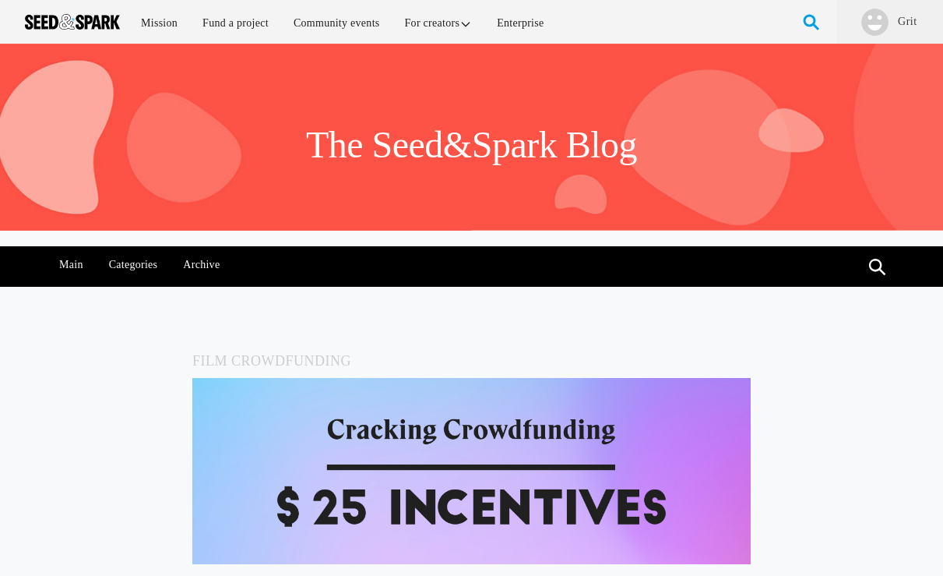 The image size is (943, 576). I want to click on h1: The Seed&Spark Blog, so click(471, 145).